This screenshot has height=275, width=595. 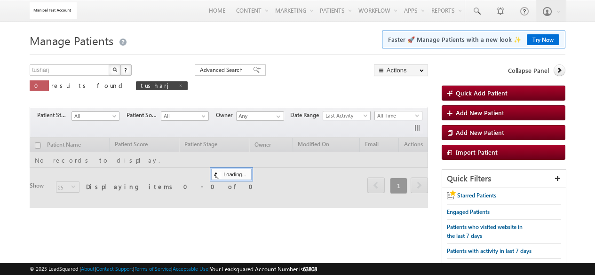 I want to click on a: Show All Items, so click(x=277, y=117).